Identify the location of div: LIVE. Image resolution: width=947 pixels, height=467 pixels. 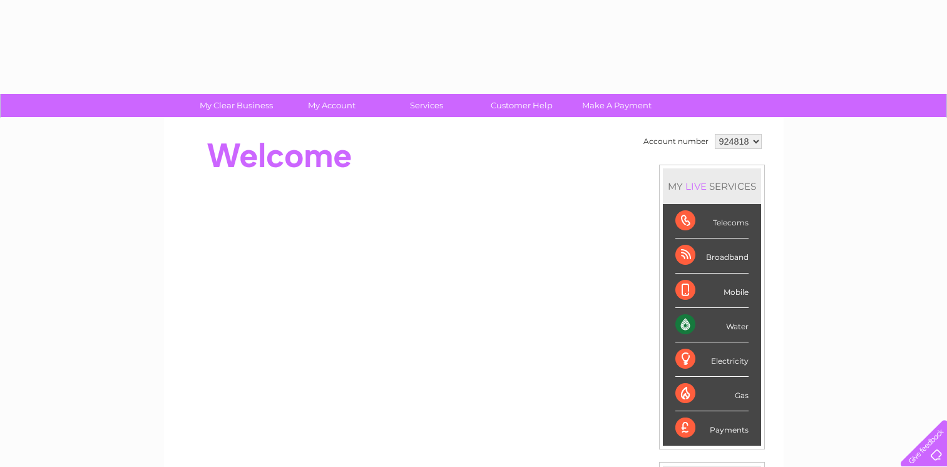
(696, 186).